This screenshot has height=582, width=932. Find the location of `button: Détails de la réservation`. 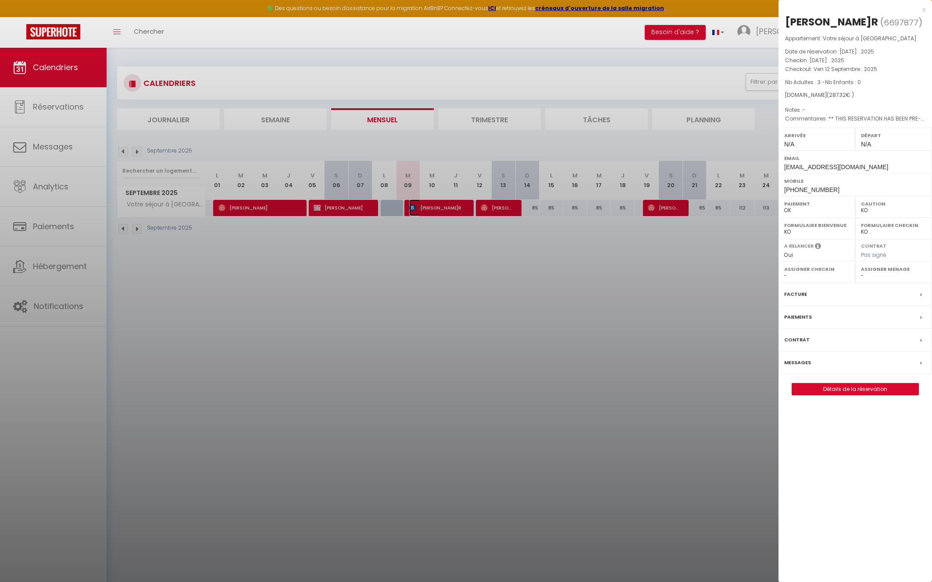

button: Détails de la réservation is located at coordinates (855, 389).